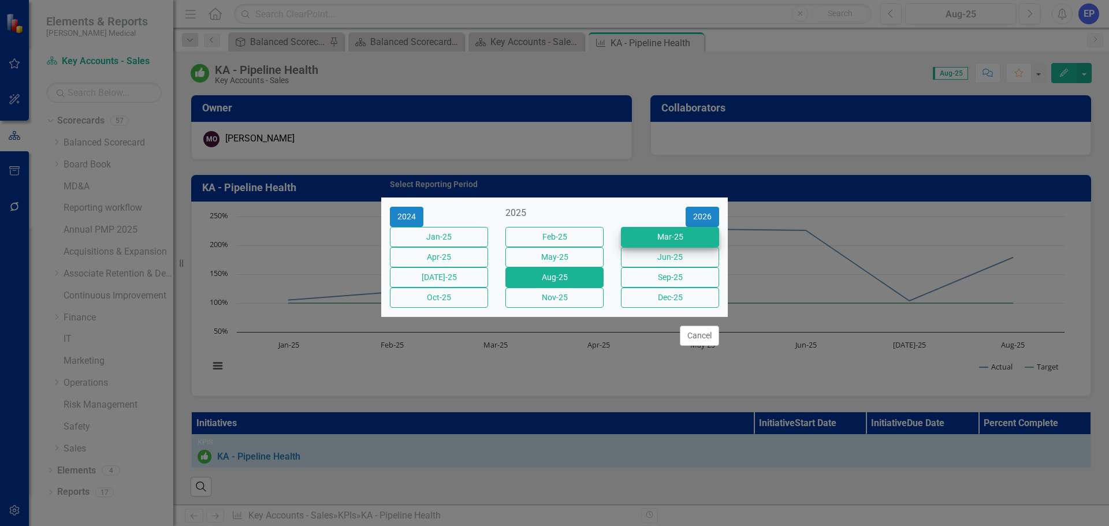  What do you see at coordinates (555, 237) in the screenshot?
I see `button: Feb-25` at bounding box center [555, 237].